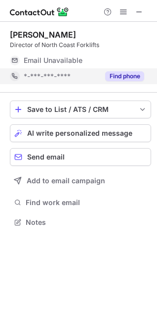 The height and width of the screenshot is (316, 157). What do you see at coordinates (81, 203) in the screenshot?
I see `button: Find work email` at bounding box center [81, 203].